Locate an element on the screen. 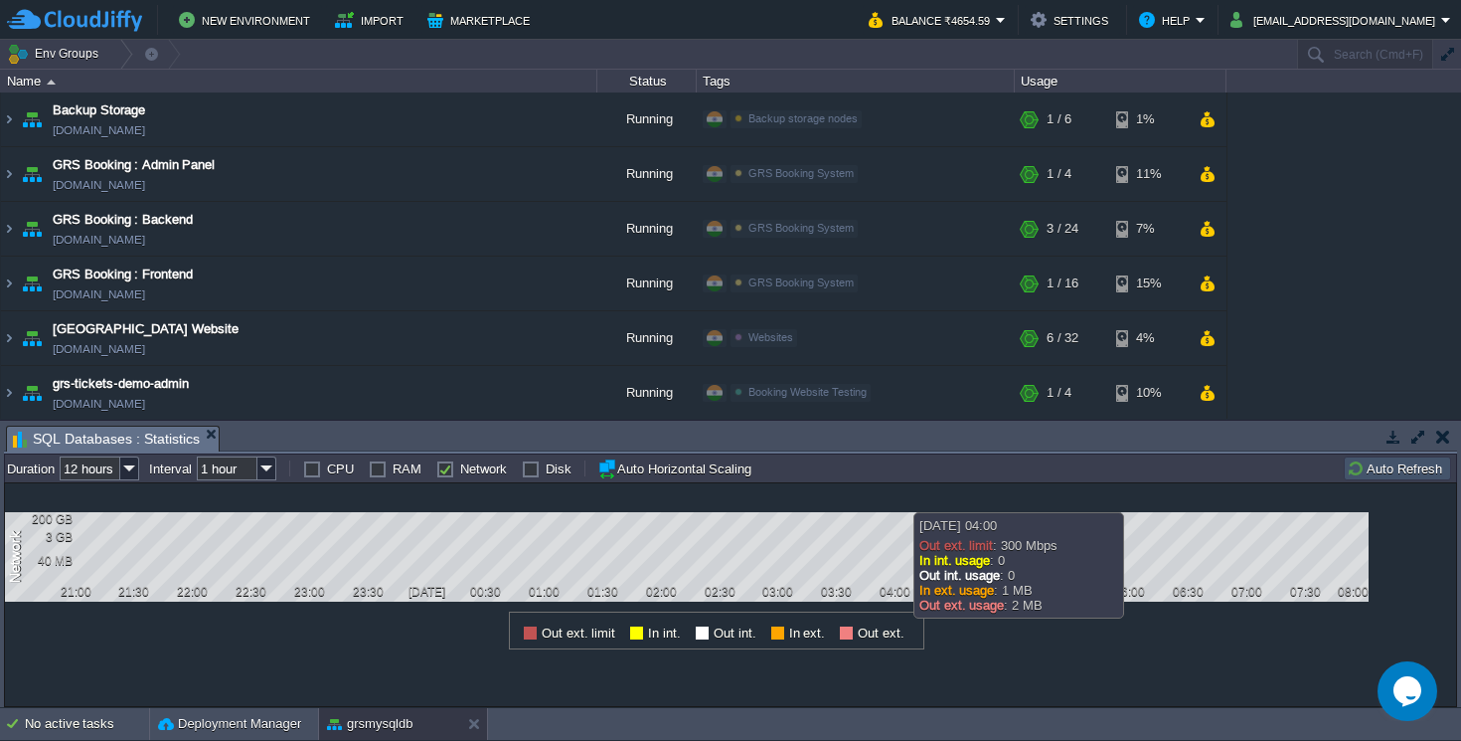 The image size is (1461, 741). button: Auto Horizontal Scaling is located at coordinates (677, 468).